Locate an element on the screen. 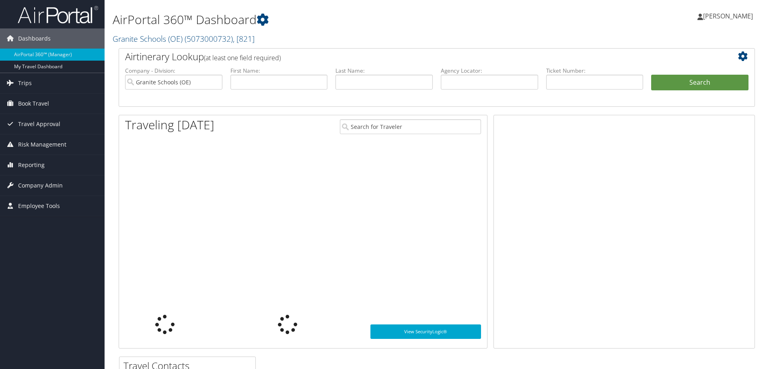 Image resolution: width=769 pixels, height=369 pixels. label: First Name: is located at coordinates (279, 71).